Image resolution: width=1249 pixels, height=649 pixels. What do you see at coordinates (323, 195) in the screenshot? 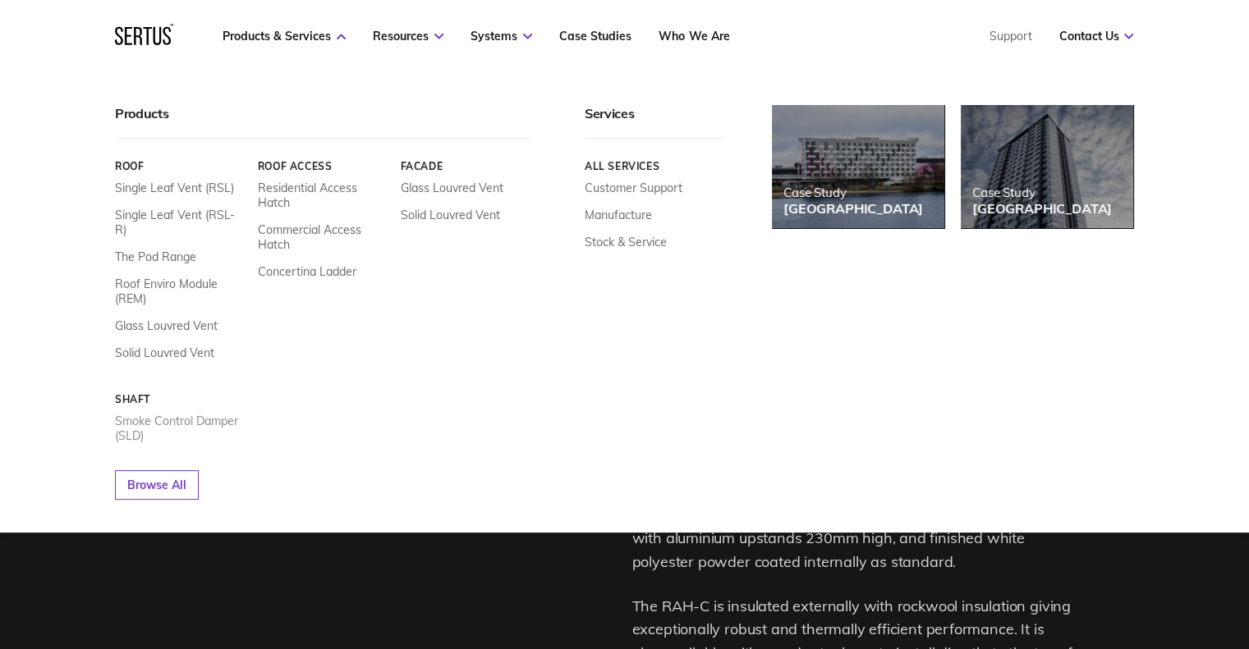
I see `a: Residential Access Hatch` at bounding box center [323, 195].